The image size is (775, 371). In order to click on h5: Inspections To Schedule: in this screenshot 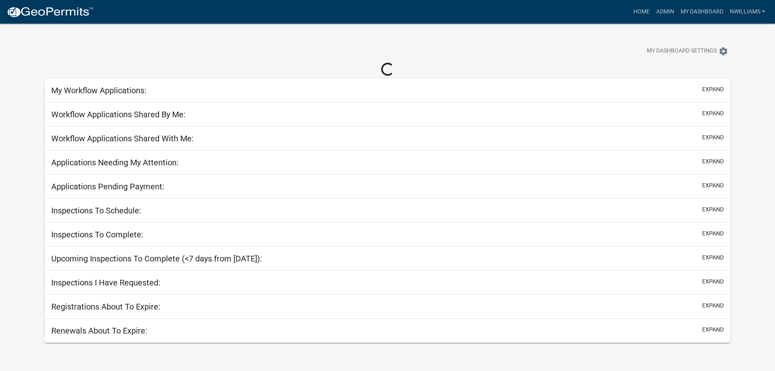, I will do `click(96, 210)`.